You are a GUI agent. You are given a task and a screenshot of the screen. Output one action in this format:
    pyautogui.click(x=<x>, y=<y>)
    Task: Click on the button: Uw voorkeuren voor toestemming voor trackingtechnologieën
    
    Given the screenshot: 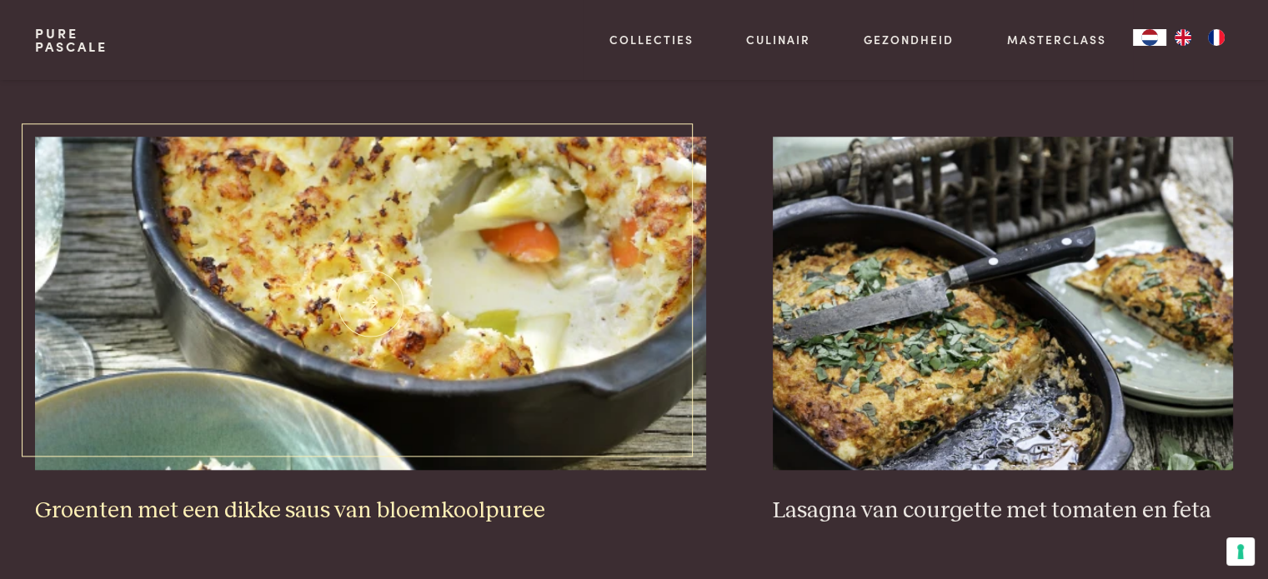 What is the action you would take?
    pyautogui.click(x=1241, y=552)
    